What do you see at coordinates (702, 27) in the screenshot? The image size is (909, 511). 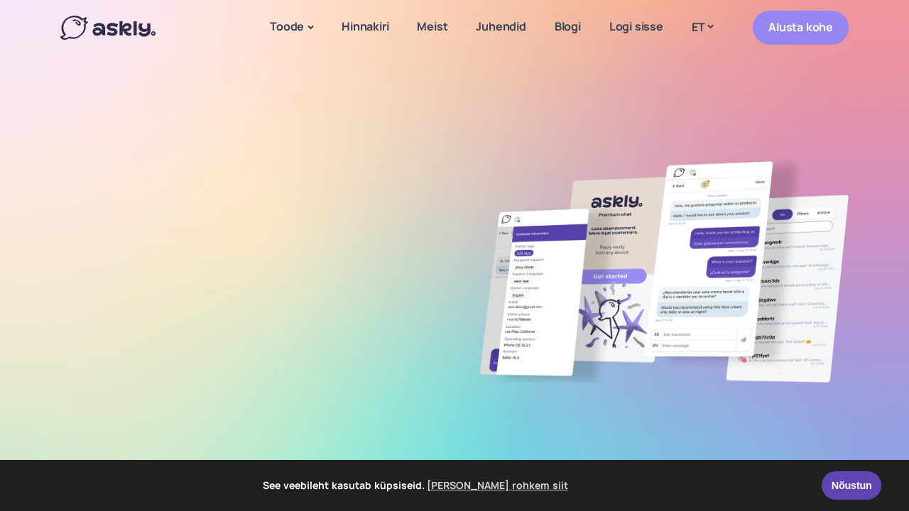 I see `a: ET` at bounding box center [702, 27].